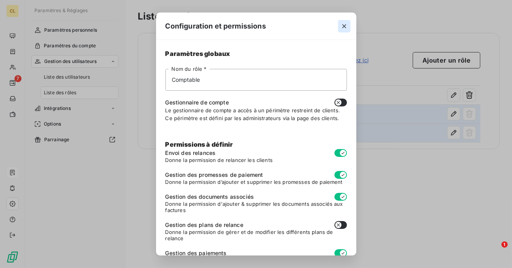 Image resolution: width=512 pixels, height=268 pixels. Describe the element at coordinates (204, 225) in the screenshot. I see `span: Gestion des plans de relance` at that location.